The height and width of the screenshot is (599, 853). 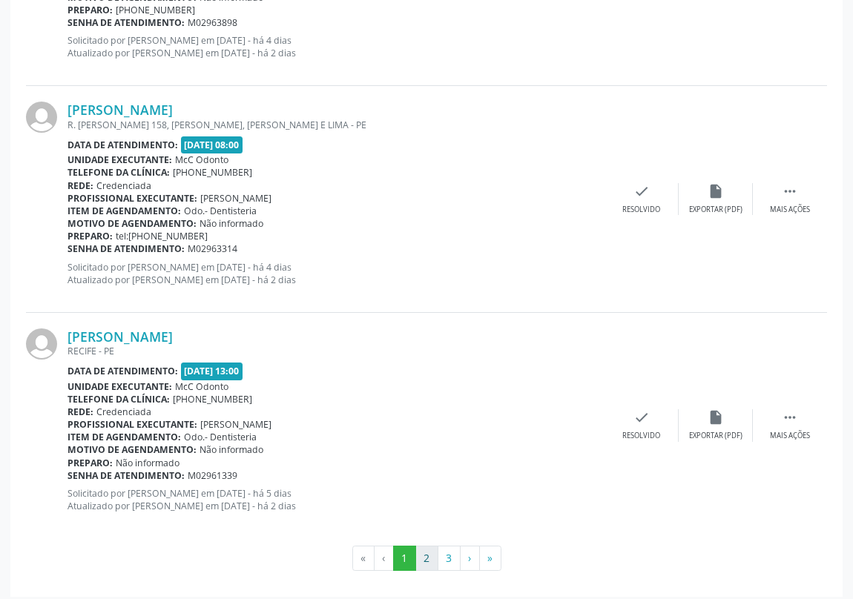 What do you see at coordinates (426, 558) in the screenshot?
I see `ul: Pagination` at bounding box center [426, 558].